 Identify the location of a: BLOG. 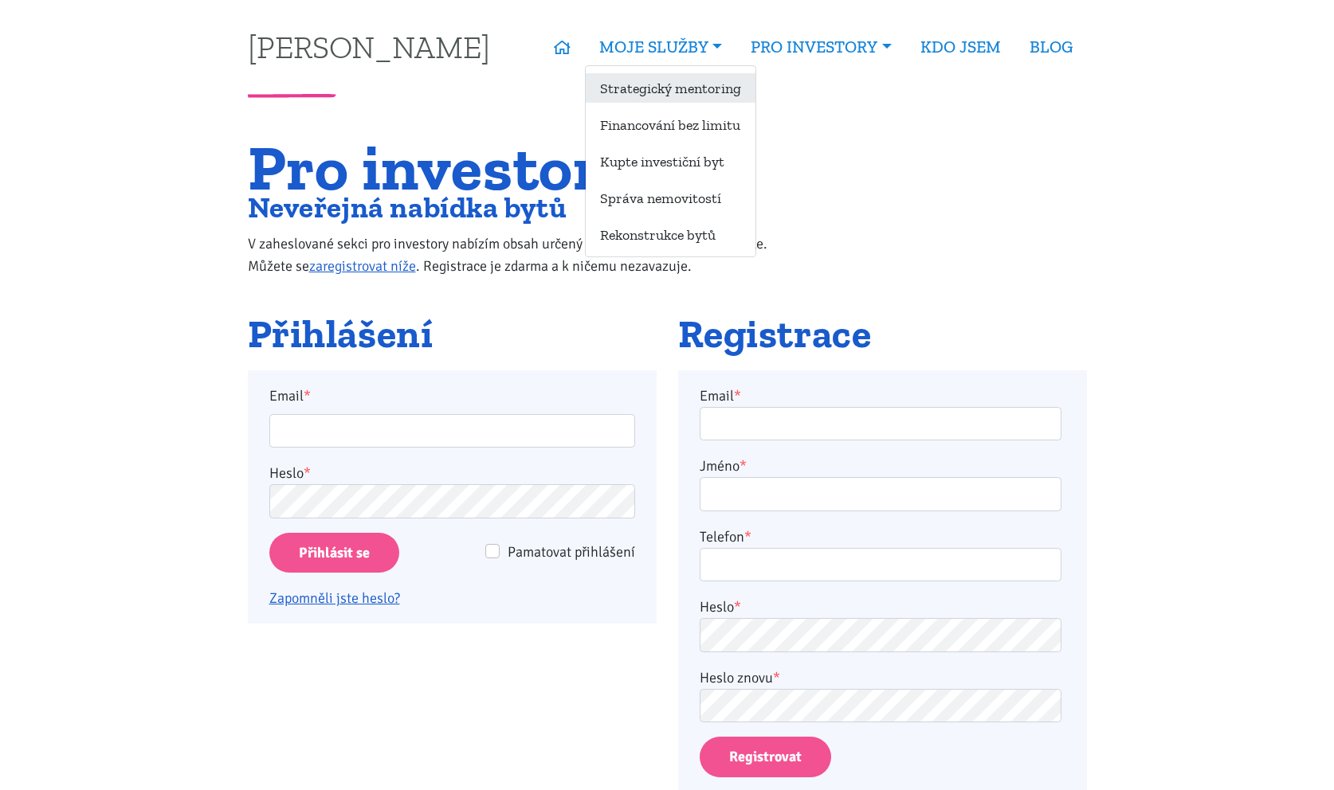
(1051, 47).